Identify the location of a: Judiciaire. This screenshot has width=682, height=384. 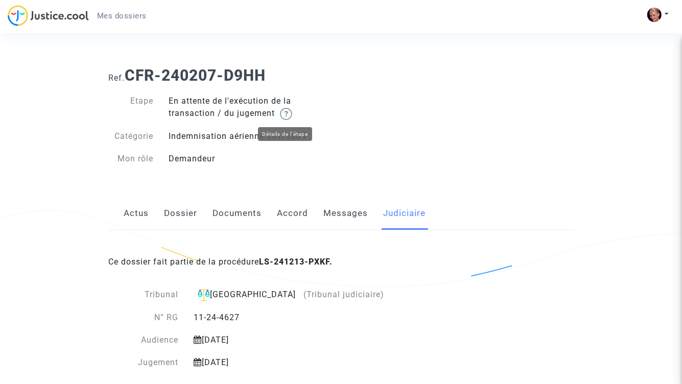
(404, 213).